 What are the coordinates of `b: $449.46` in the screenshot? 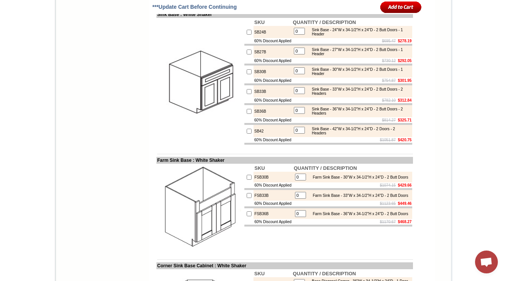 It's located at (405, 203).